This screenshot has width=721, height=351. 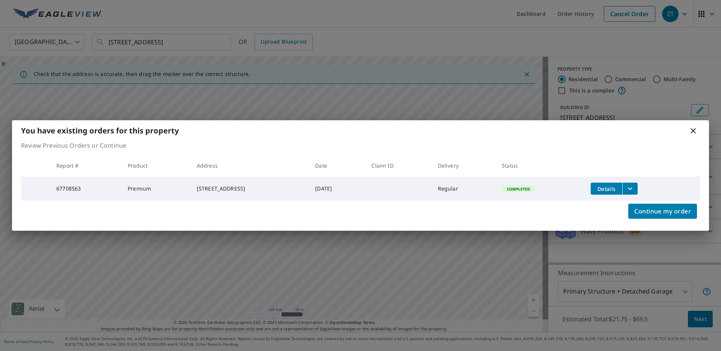 What do you see at coordinates (464, 189) in the screenshot?
I see `td: Regular` at bounding box center [464, 189].